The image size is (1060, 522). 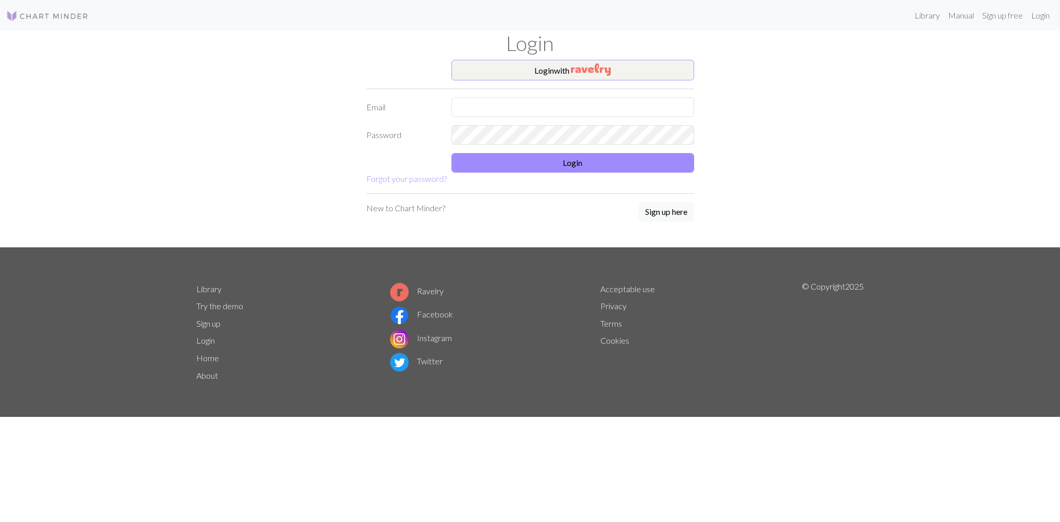 I want to click on h1: Login, so click(x=530, y=43).